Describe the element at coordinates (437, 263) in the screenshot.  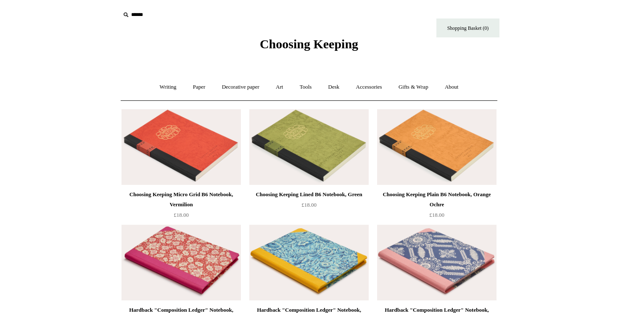
I see `img: Hardback "Composition Ledger" Notebook, Rococo` at that location.